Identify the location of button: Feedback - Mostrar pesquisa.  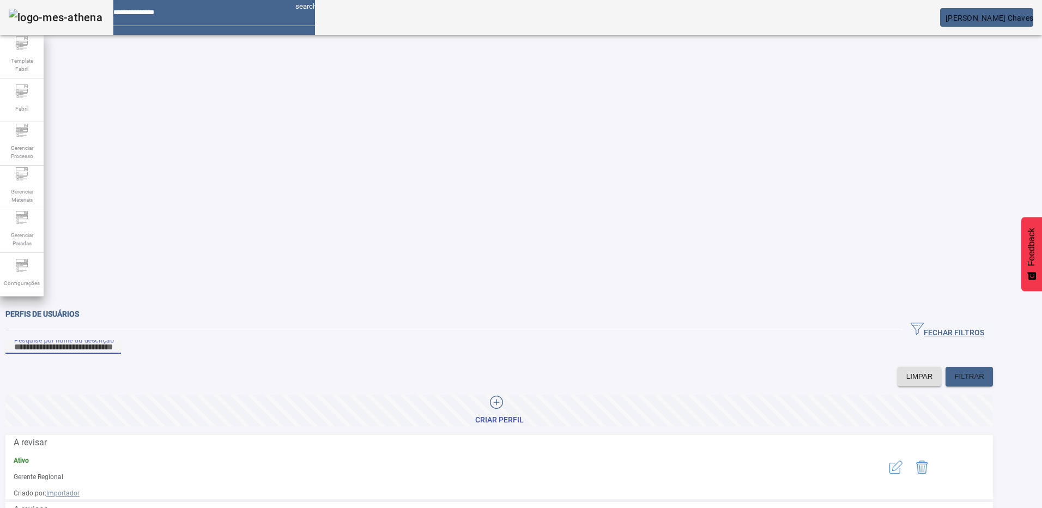
(1031, 254).